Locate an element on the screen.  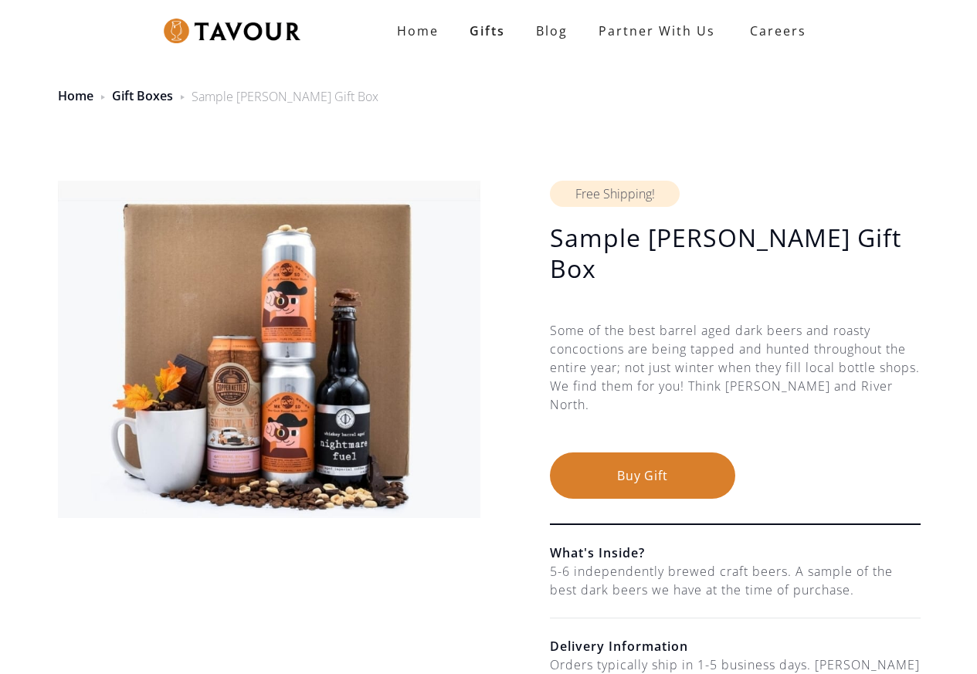
div: Some of the best barrel aged dark beers and roasty concoctions are being tapped and hunted throug... is located at coordinates (735, 387).